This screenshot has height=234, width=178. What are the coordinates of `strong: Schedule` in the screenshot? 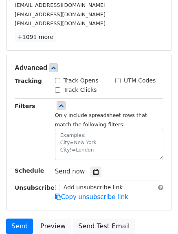 It's located at (29, 171).